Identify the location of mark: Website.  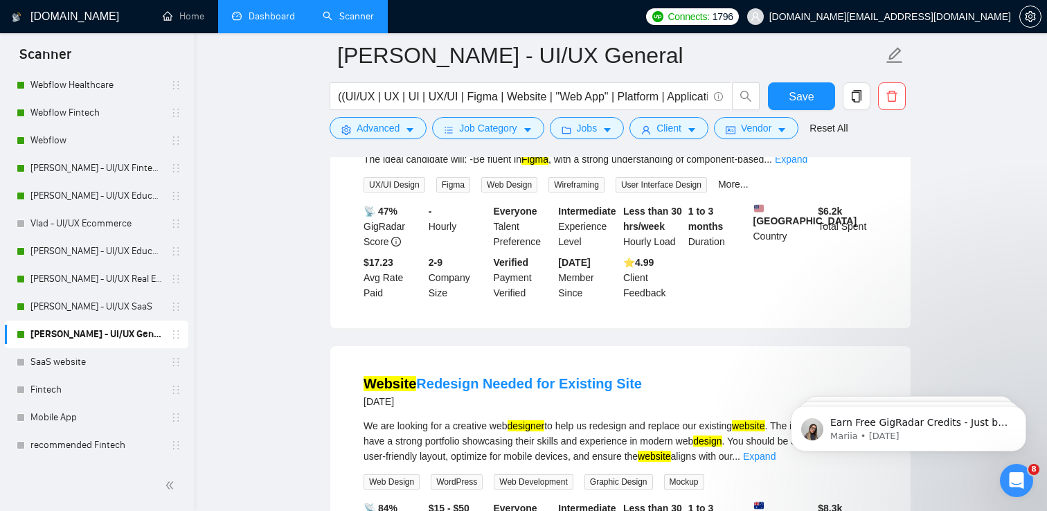
(390, 384).